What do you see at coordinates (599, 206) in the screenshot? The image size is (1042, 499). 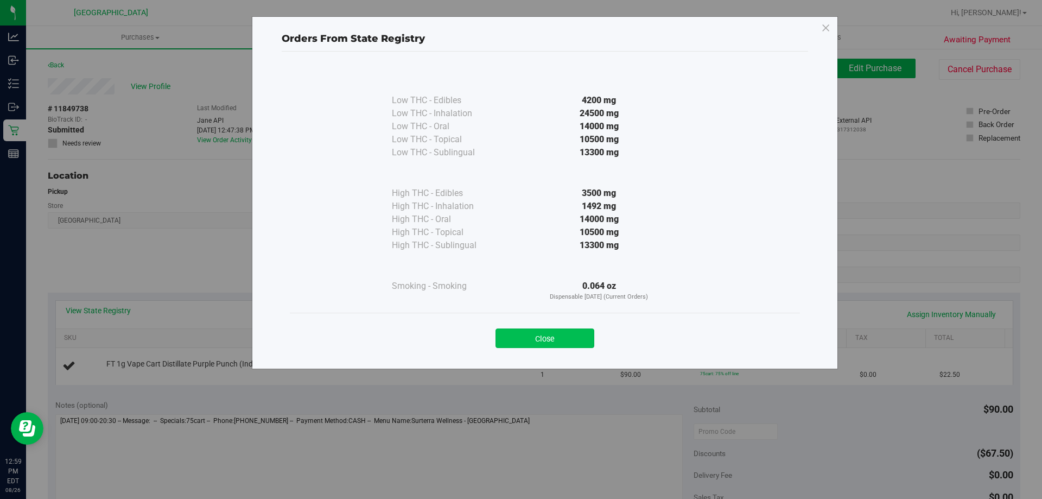 I see `div: 1492 mg` at bounding box center [599, 206].